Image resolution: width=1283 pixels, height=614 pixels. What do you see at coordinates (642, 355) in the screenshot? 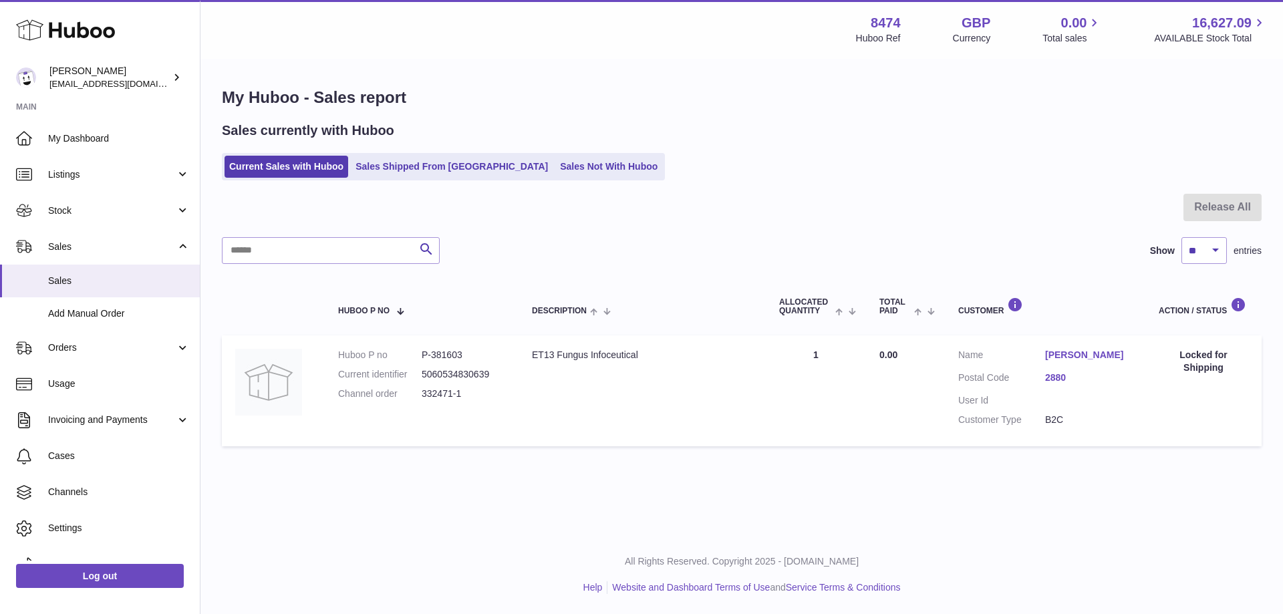
I see `div: ET13 Fungus Infoceutical` at bounding box center [642, 355].